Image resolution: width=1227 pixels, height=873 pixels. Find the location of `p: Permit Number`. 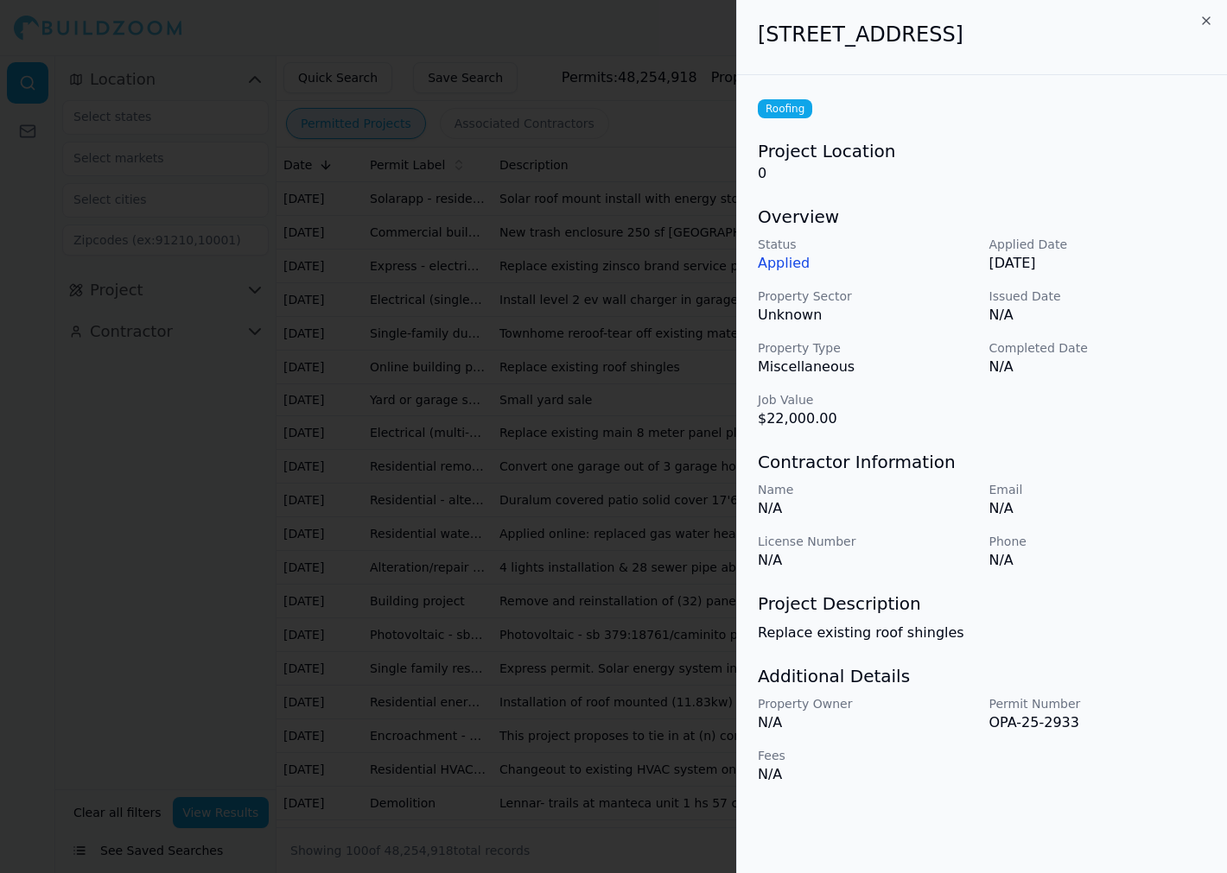

p: Permit Number is located at coordinates (1098, 704).